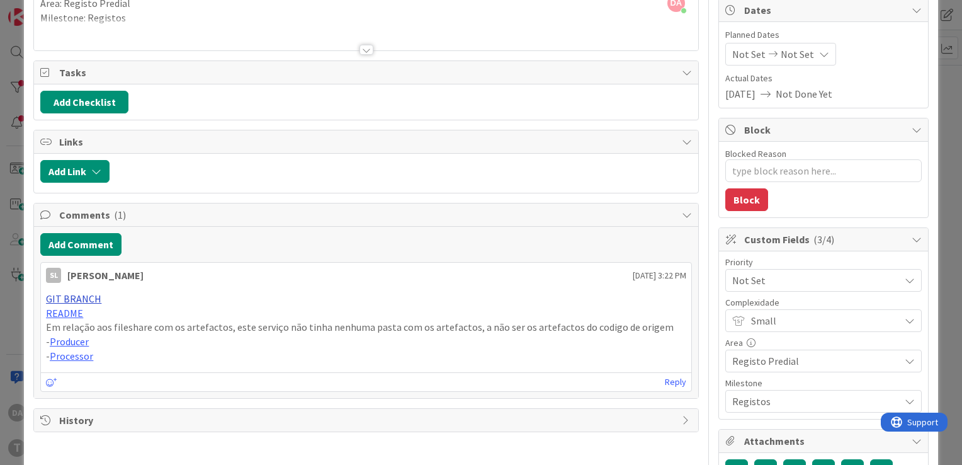  Describe the element at coordinates (367, 142) in the screenshot. I see `span: Links` at that location.